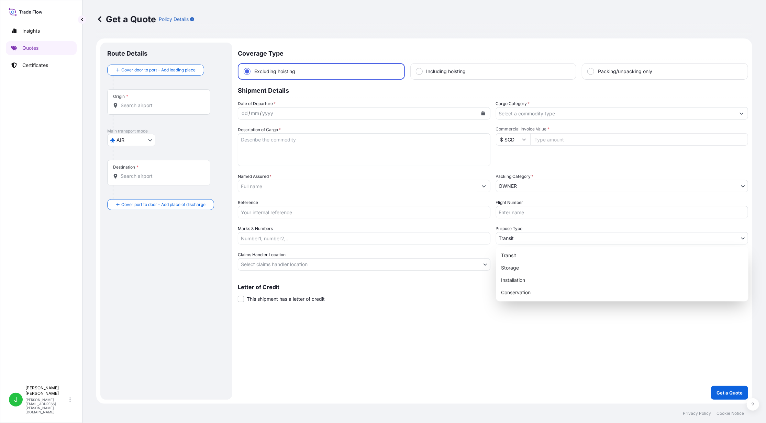 The image size is (766, 423). What do you see at coordinates (493, 90) in the screenshot?
I see `p: Shipment Details` at bounding box center [493, 90].